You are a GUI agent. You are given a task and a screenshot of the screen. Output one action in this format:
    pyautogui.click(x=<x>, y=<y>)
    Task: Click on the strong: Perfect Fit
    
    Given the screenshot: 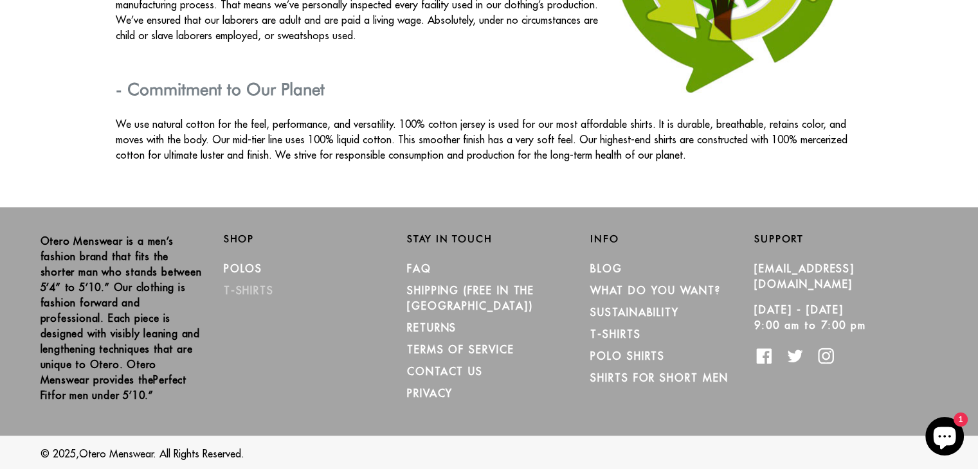 What is the action you would take?
    pyautogui.click(x=113, y=387)
    